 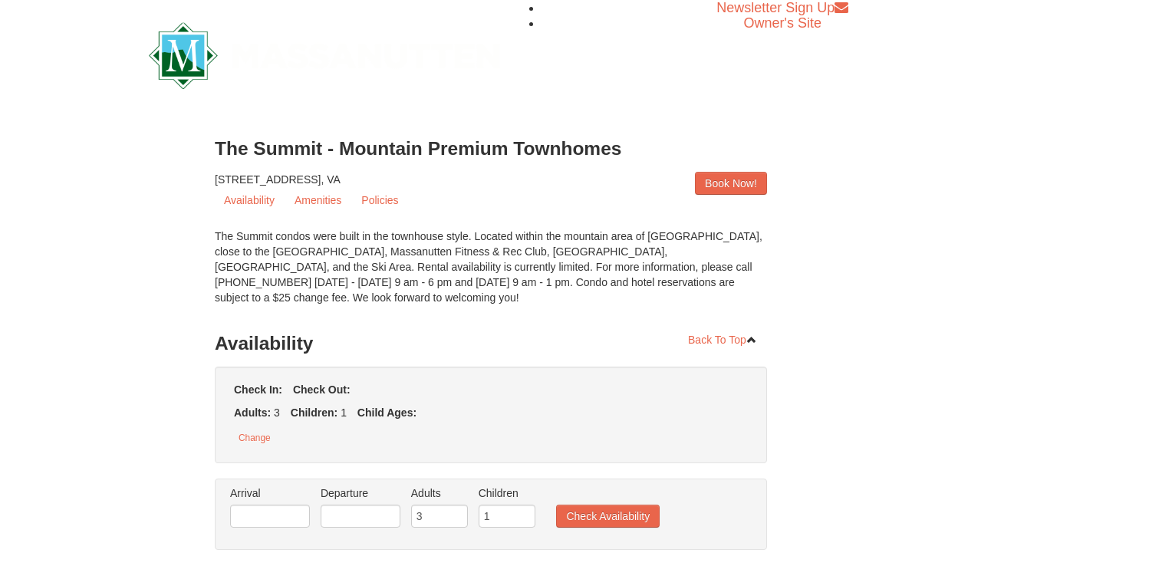 What do you see at coordinates (258, 390) in the screenshot?
I see `strong: Check In:` at bounding box center [258, 390].